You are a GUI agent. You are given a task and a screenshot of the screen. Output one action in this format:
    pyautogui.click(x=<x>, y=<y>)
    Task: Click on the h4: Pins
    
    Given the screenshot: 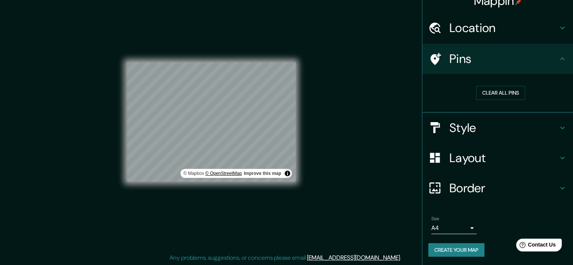 What is the action you would take?
    pyautogui.click(x=504, y=59)
    